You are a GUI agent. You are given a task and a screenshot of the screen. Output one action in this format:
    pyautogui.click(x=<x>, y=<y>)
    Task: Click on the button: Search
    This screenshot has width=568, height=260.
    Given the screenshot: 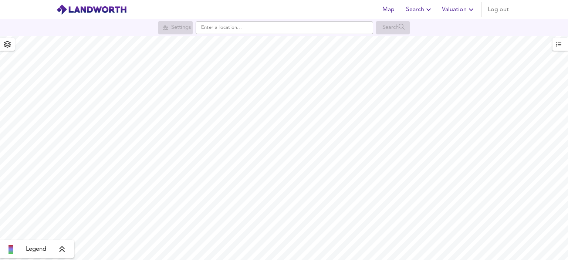 What is the action you would take?
    pyautogui.click(x=419, y=10)
    